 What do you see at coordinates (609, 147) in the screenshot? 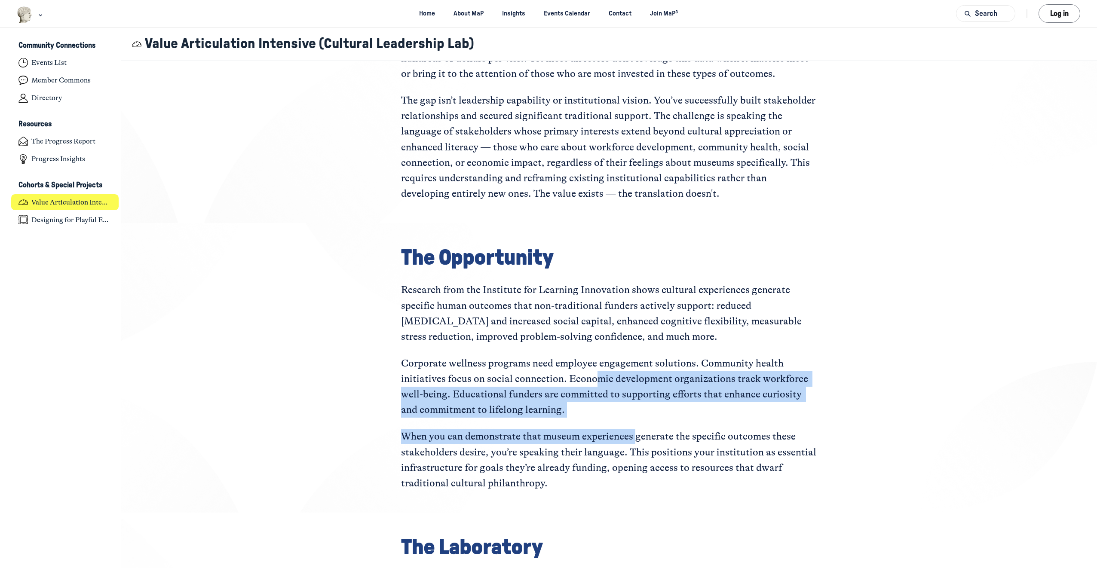
I see `p: The gap isn’t leadership capability or institutional vision. You’ve successfully built stakeholde...` at bounding box center [609, 147].